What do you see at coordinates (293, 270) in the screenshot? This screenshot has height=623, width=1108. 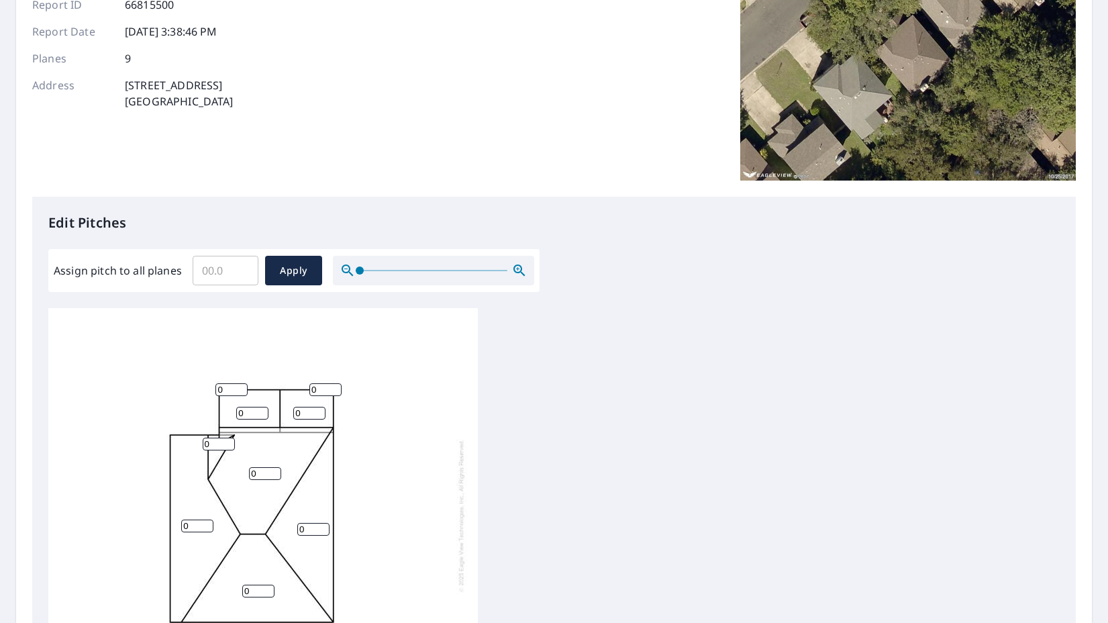 I see `span: Apply` at bounding box center [293, 270].